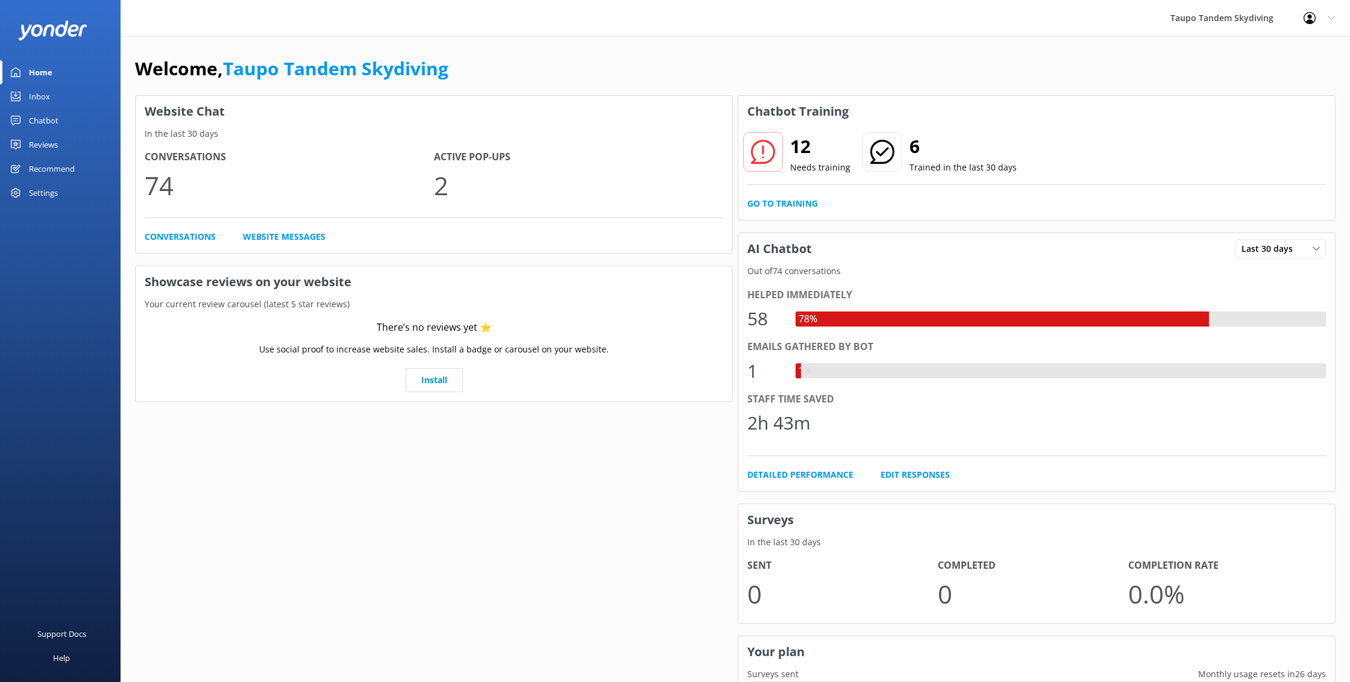 The width and height of the screenshot is (1350, 682). What do you see at coordinates (805, 371) in the screenshot?
I see `div: 1%` at bounding box center [805, 371].